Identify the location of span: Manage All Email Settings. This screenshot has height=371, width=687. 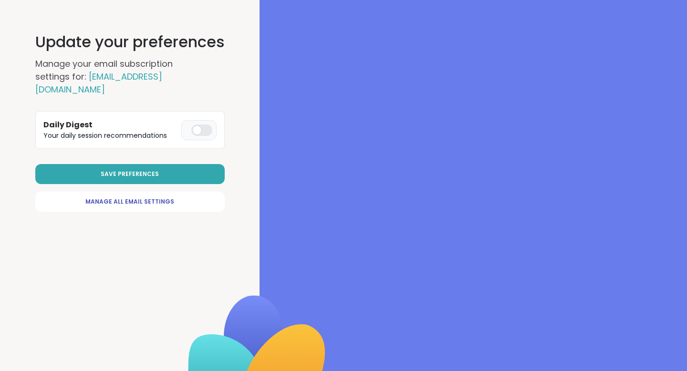
(130, 202).